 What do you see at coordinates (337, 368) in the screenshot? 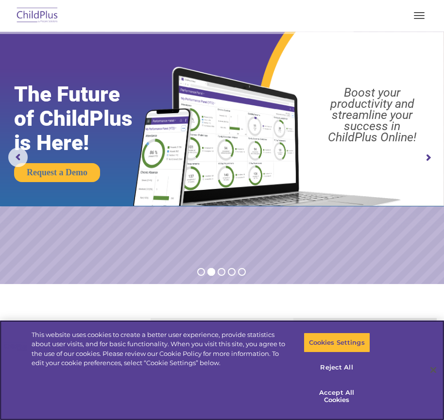
I see `button: Reject All` at bounding box center [337, 368].